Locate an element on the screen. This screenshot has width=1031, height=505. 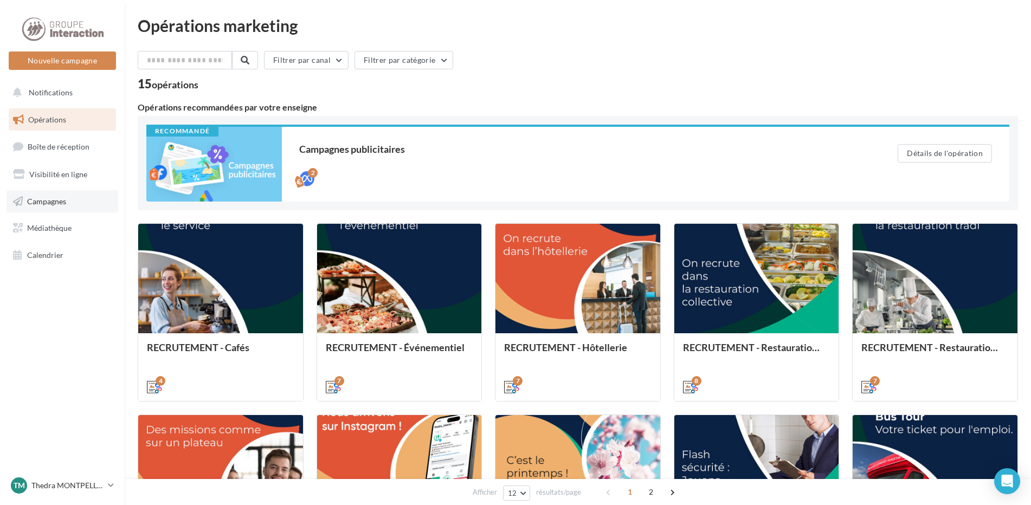
a: Campagnes is located at coordinates (62, 202).